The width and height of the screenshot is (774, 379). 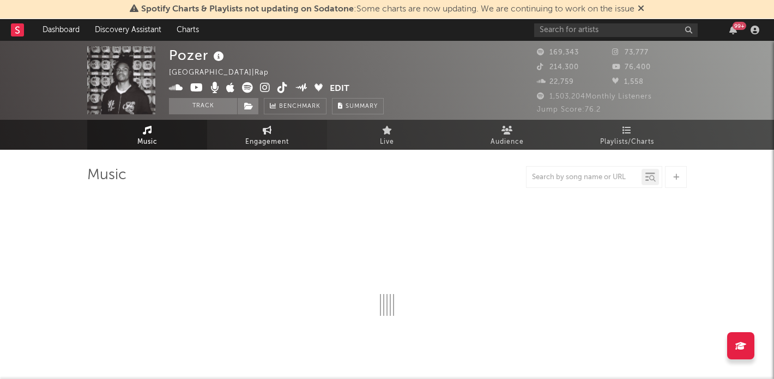 I want to click on a: Engagement, so click(x=267, y=135).